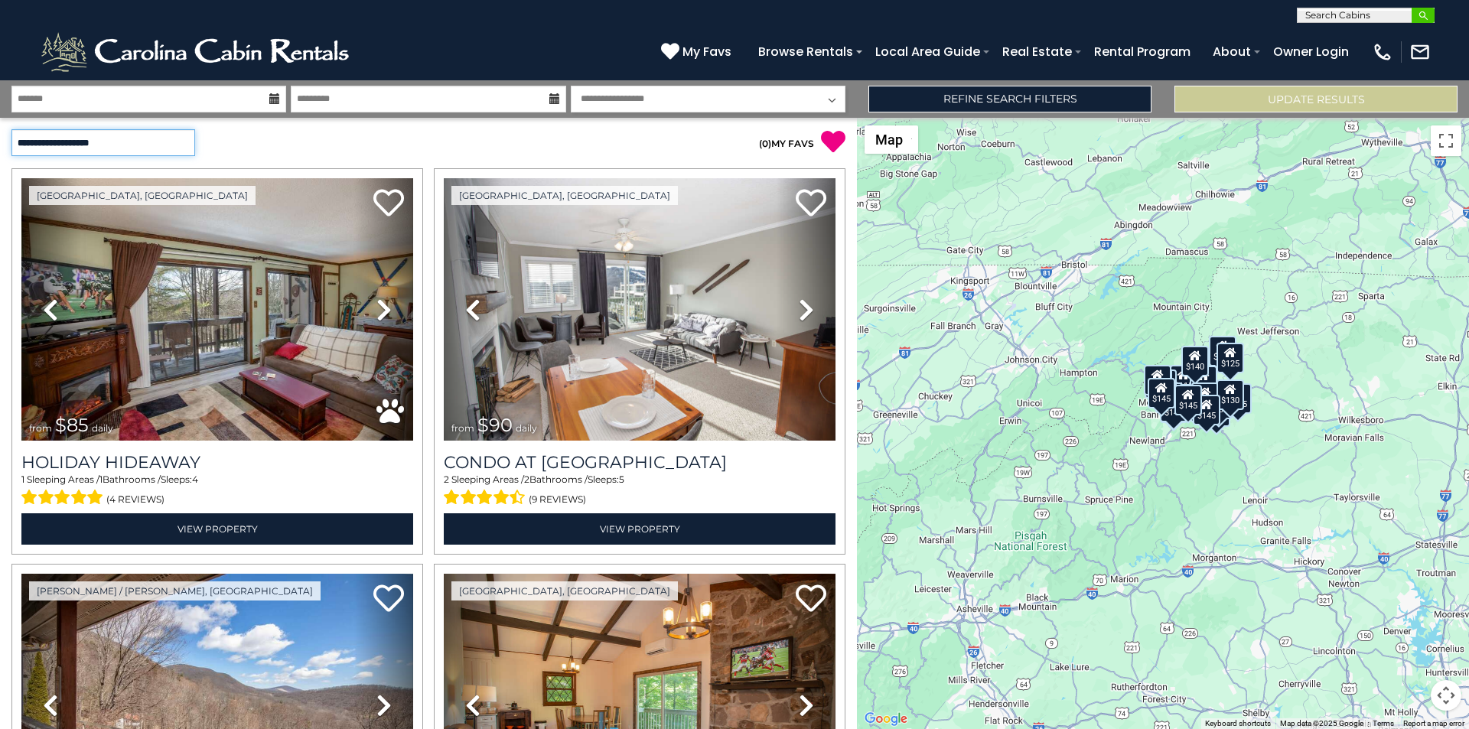 The width and height of the screenshot is (1469, 729). Describe the element at coordinates (1231, 395) in the screenshot. I see `div: $130` at that location.